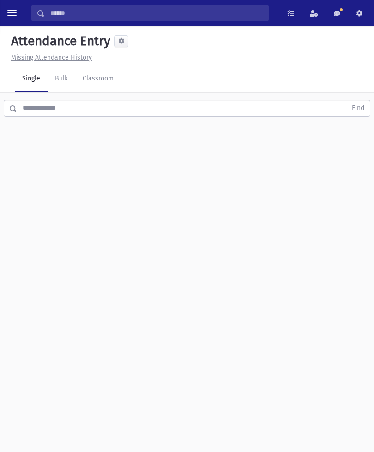 The image size is (374, 452). I want to click on a: Missing Attendance History, so click(49, 57).